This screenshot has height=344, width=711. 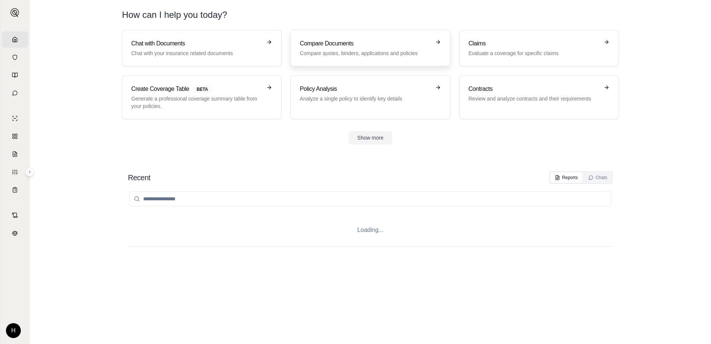 What do you see at coordinates (365, 99) in the screenshot?
I see `p: Analyze a single policy to identify key details` at bounding box center [365, 99].